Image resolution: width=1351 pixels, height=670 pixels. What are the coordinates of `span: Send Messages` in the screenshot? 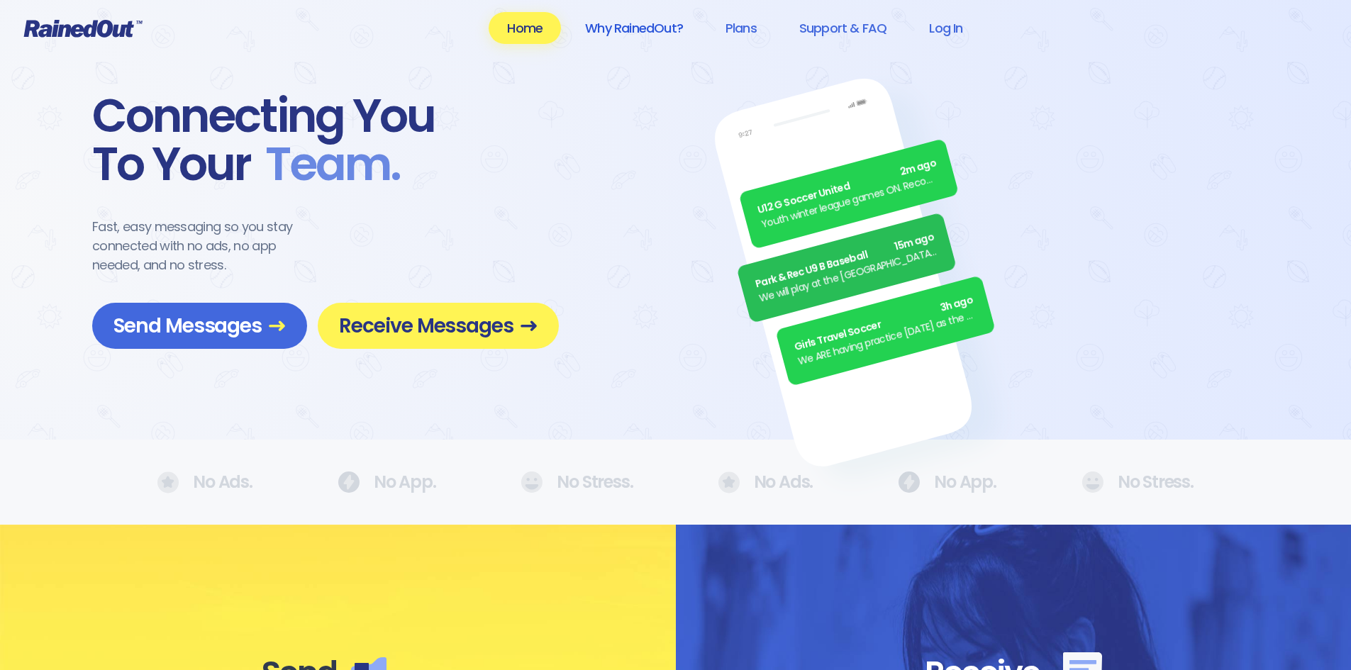 It's located at (199, 326).